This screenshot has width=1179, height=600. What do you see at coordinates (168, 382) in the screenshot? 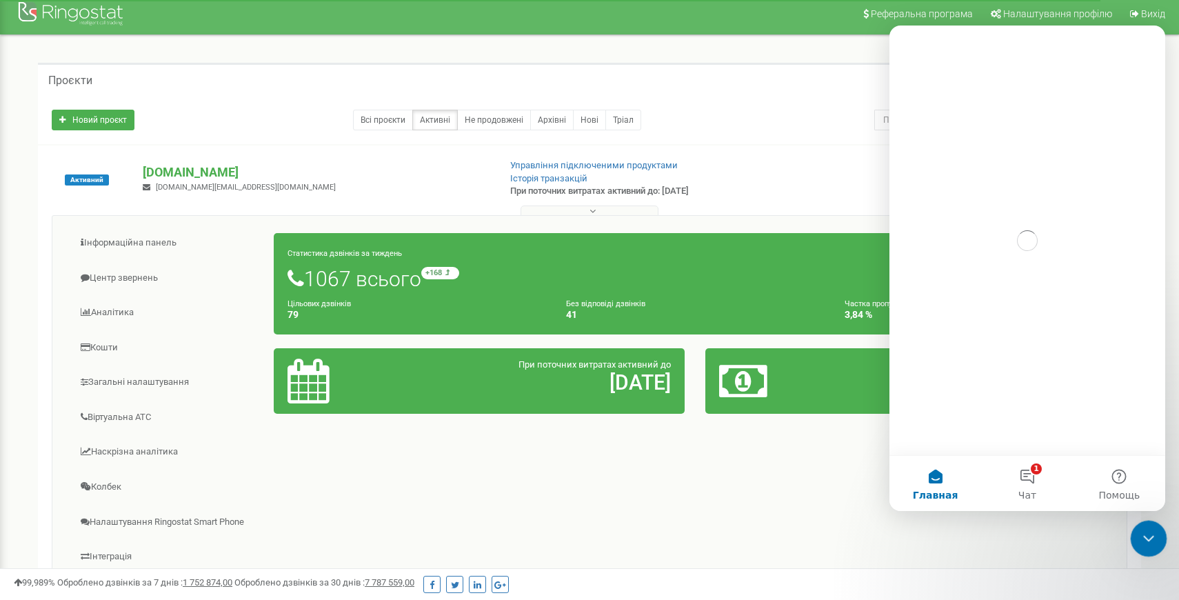
I see `a: Загальні налаштування` at bounding box center [168, 382].